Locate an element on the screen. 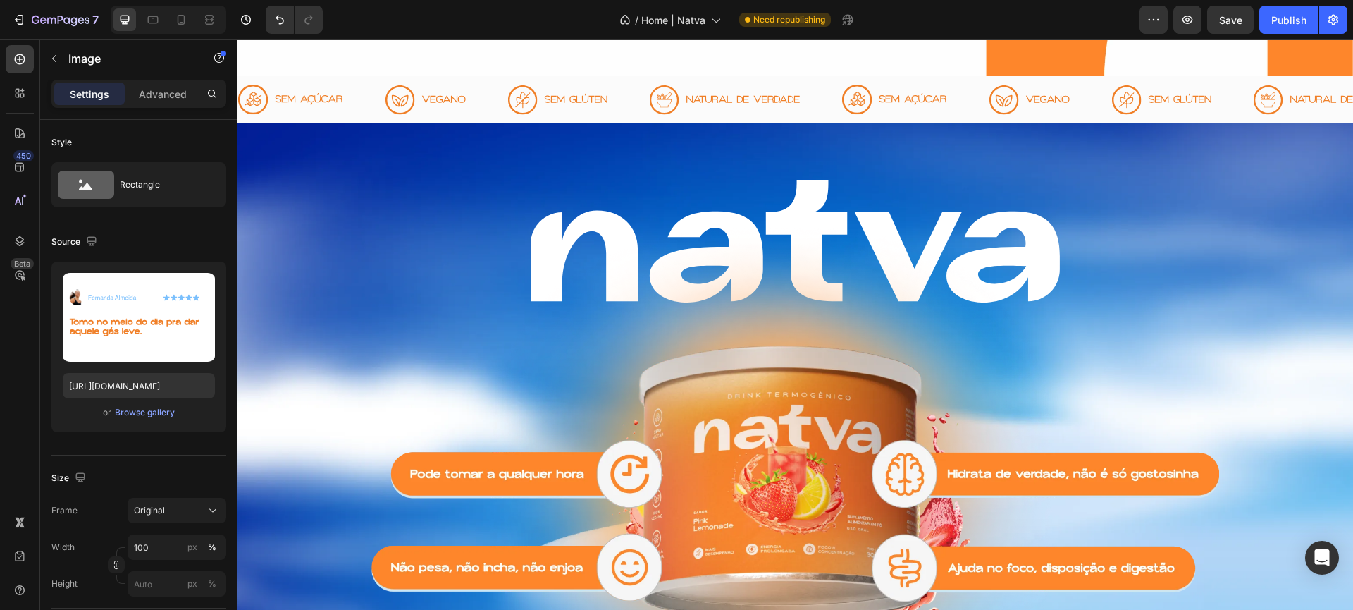  button: 7 is located at coordinates (55, 20).